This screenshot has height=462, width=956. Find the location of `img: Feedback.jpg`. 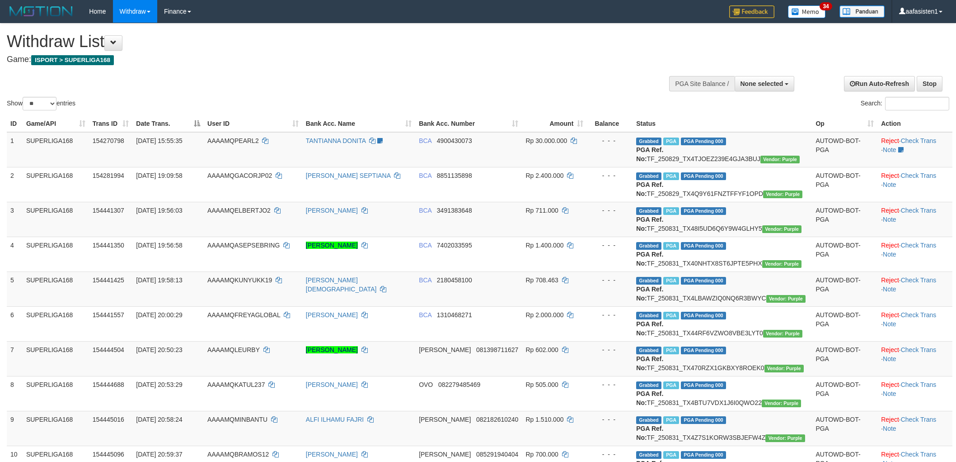

img: Feedback.jpg is located at coordinates (752, 12).